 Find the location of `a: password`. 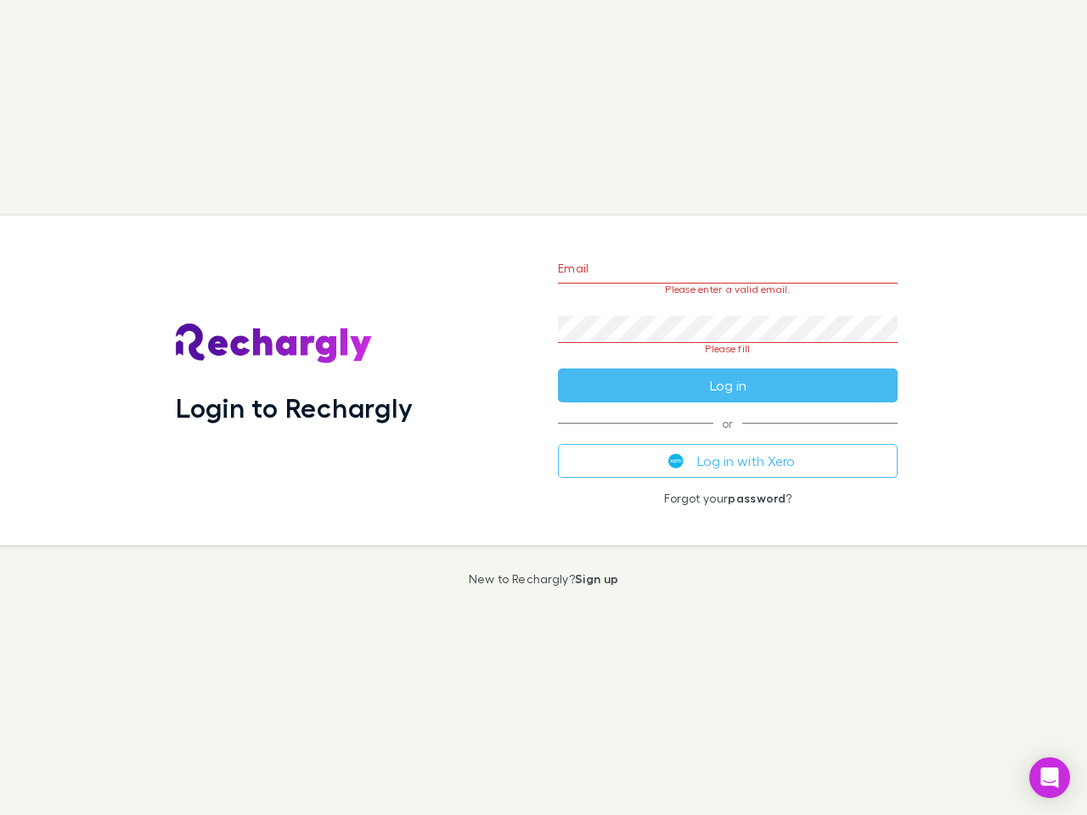

a: password is located at coordinates (757, 498).